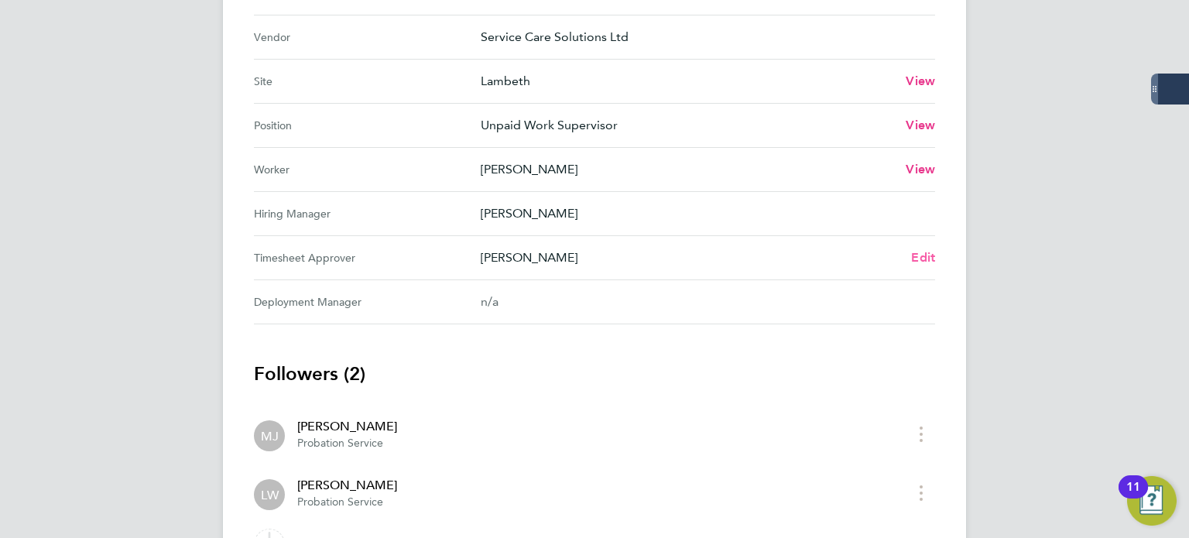 The height and width of the screenshot is (538, 1189). I want to click on div: Vendor, so click(367, 37).